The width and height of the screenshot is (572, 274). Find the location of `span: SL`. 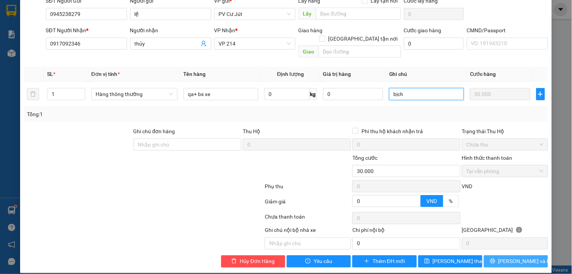

span: SL is located at coordinates (50, 74).